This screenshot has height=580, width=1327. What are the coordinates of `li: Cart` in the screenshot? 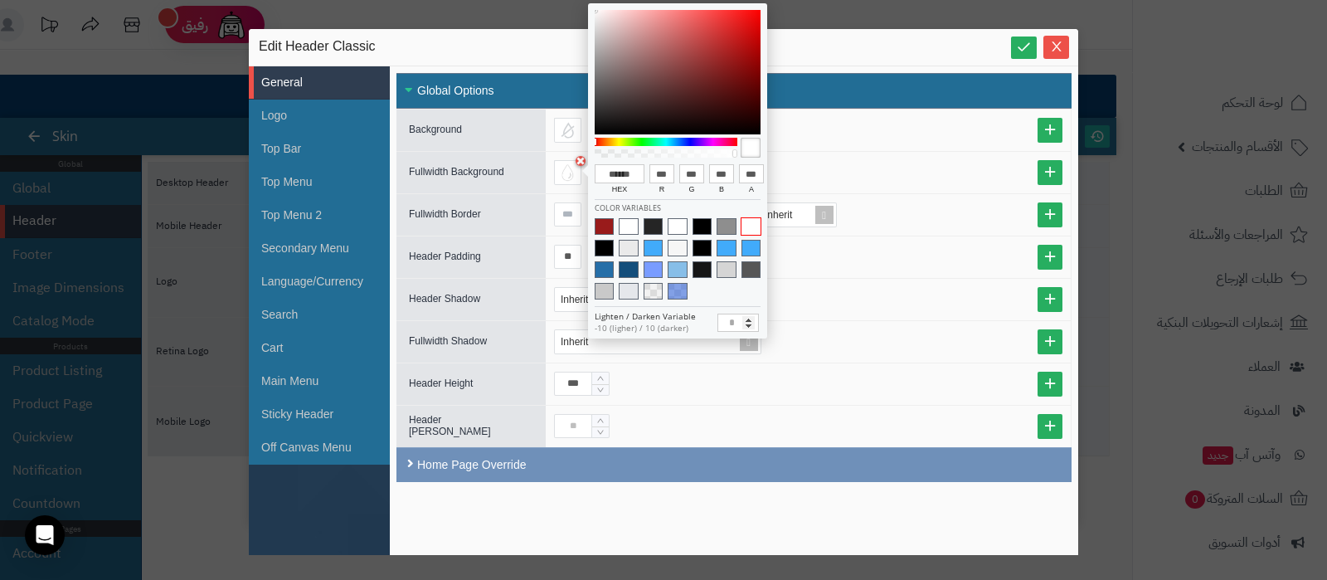 It's located at (319, 348).